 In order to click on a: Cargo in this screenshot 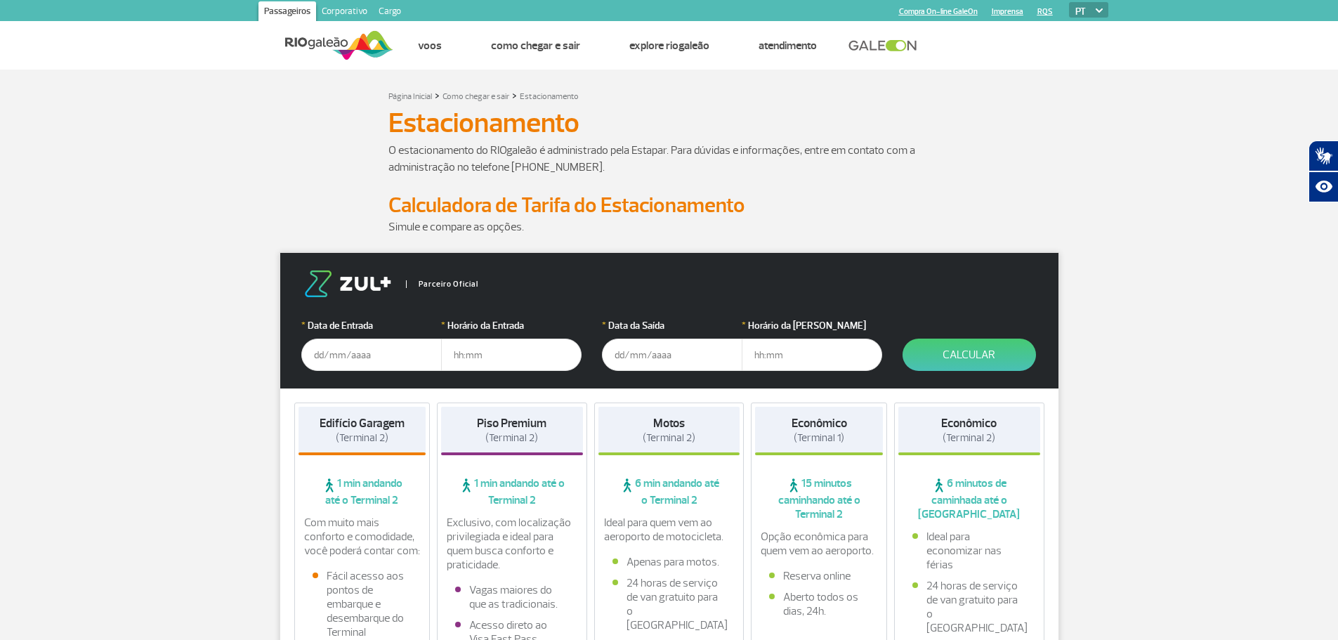, I will do `click(390, 13)`.